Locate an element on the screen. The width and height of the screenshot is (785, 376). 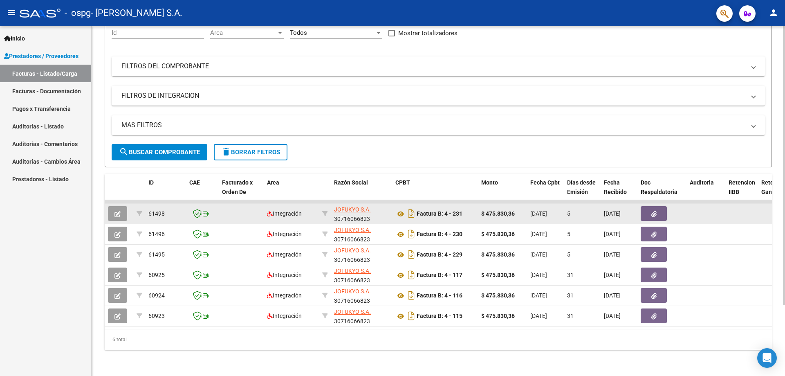
span: Días desde Emisión is located at coordinates (582, 187).